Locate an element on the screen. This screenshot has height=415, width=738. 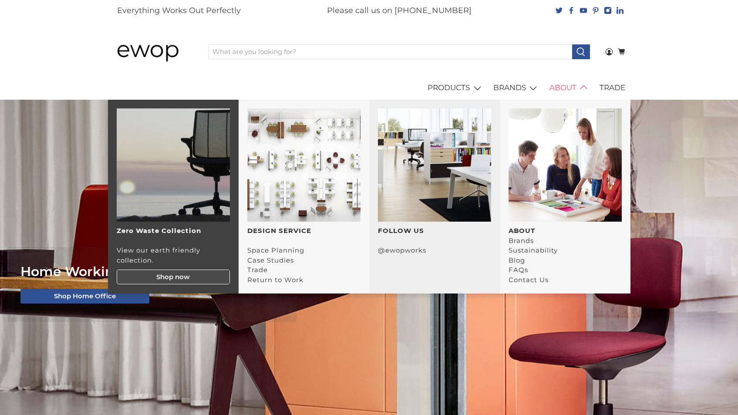
strong: ABOUT is located at coordinates (521, 230).